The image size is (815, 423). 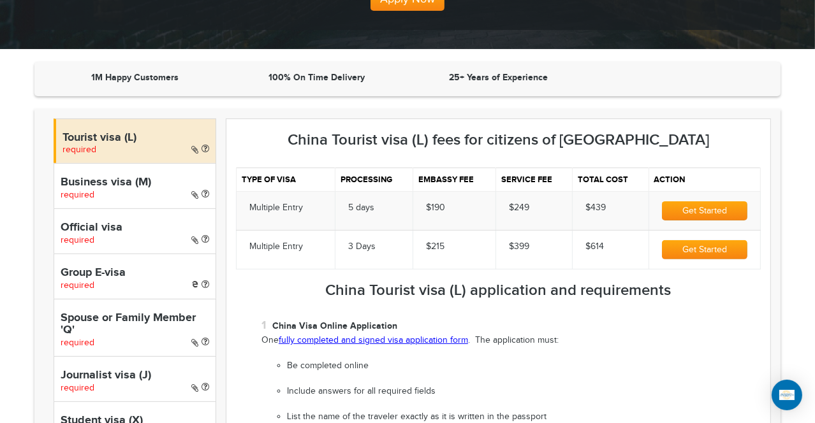 I want to click on span: 3 Days, so click(x=362, y=247).